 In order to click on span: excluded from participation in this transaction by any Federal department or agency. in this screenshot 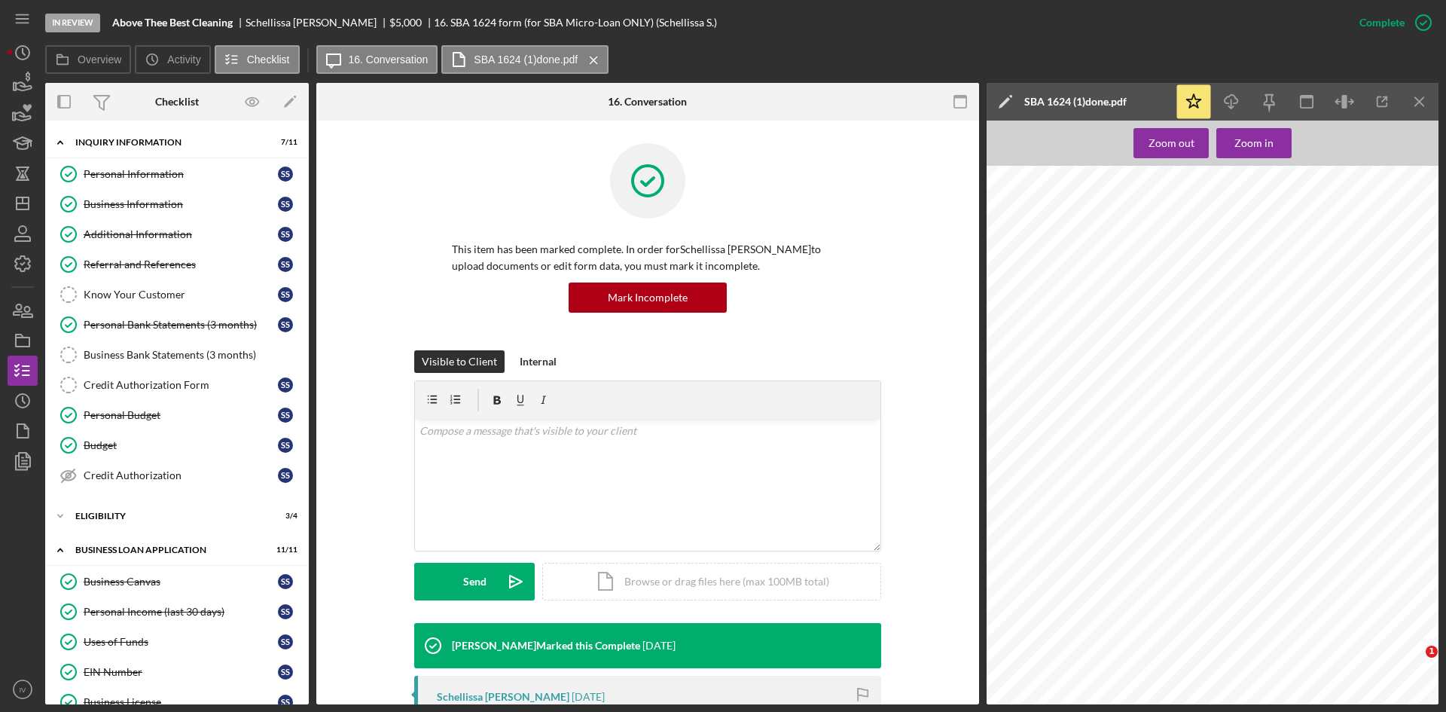, I will do `click(1197, 364)`.